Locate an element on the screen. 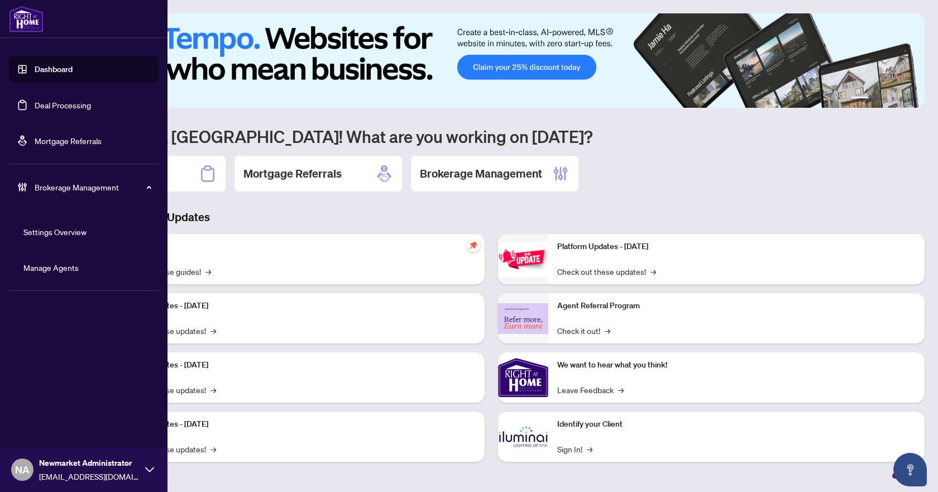  p: Identify your Client is located at coordinates (737, 424).